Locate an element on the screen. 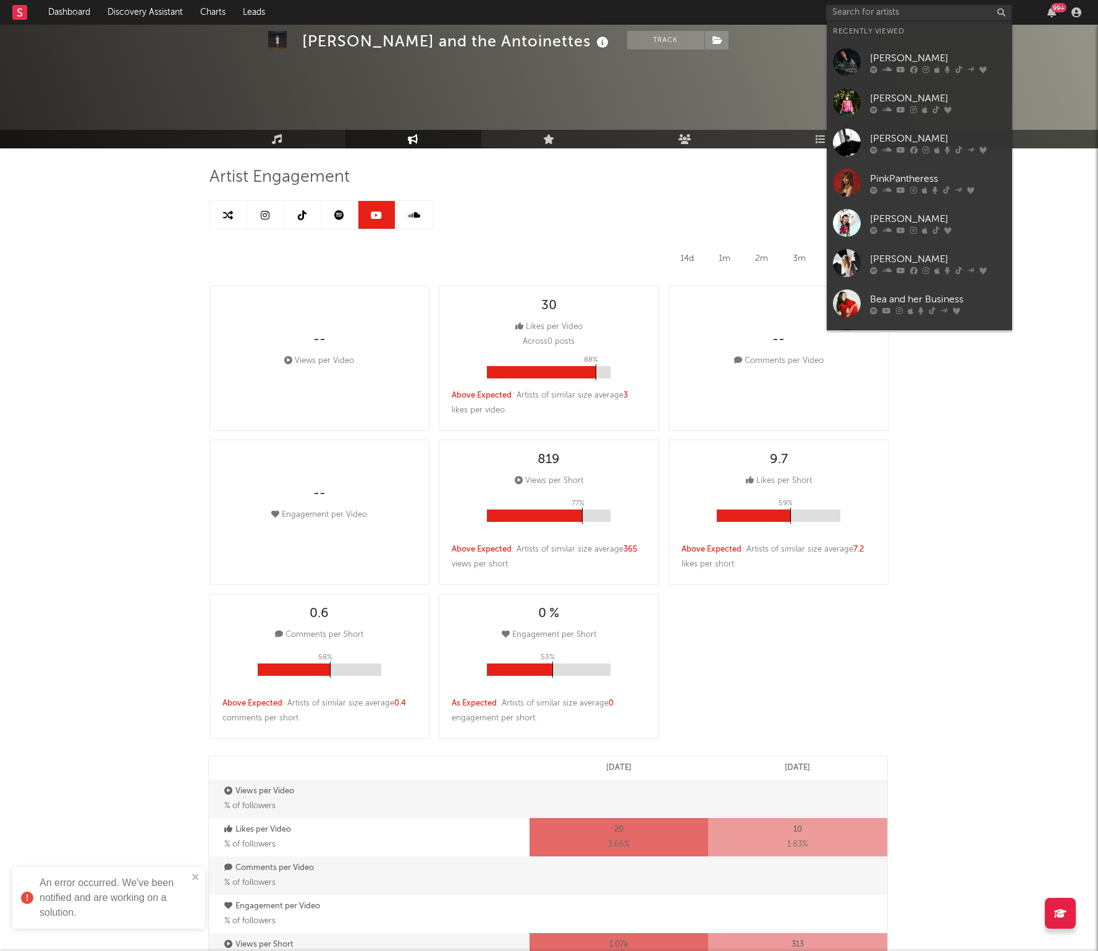  div: PinkPantheress is located at coordinates (938, 179).